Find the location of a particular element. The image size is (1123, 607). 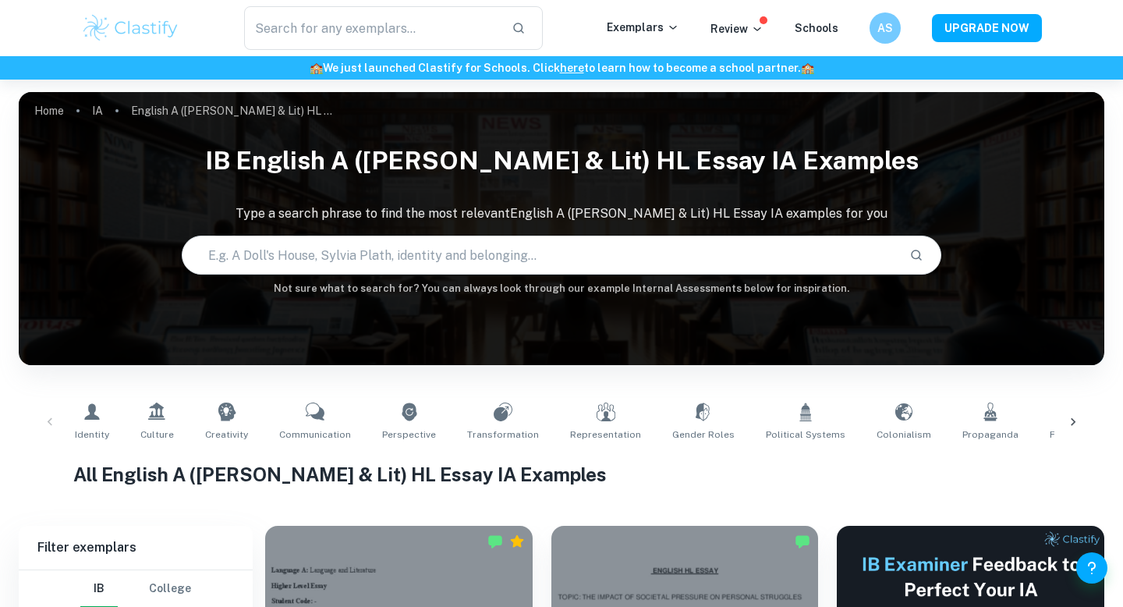

span: Perspective is located at coordinates (409, 434).